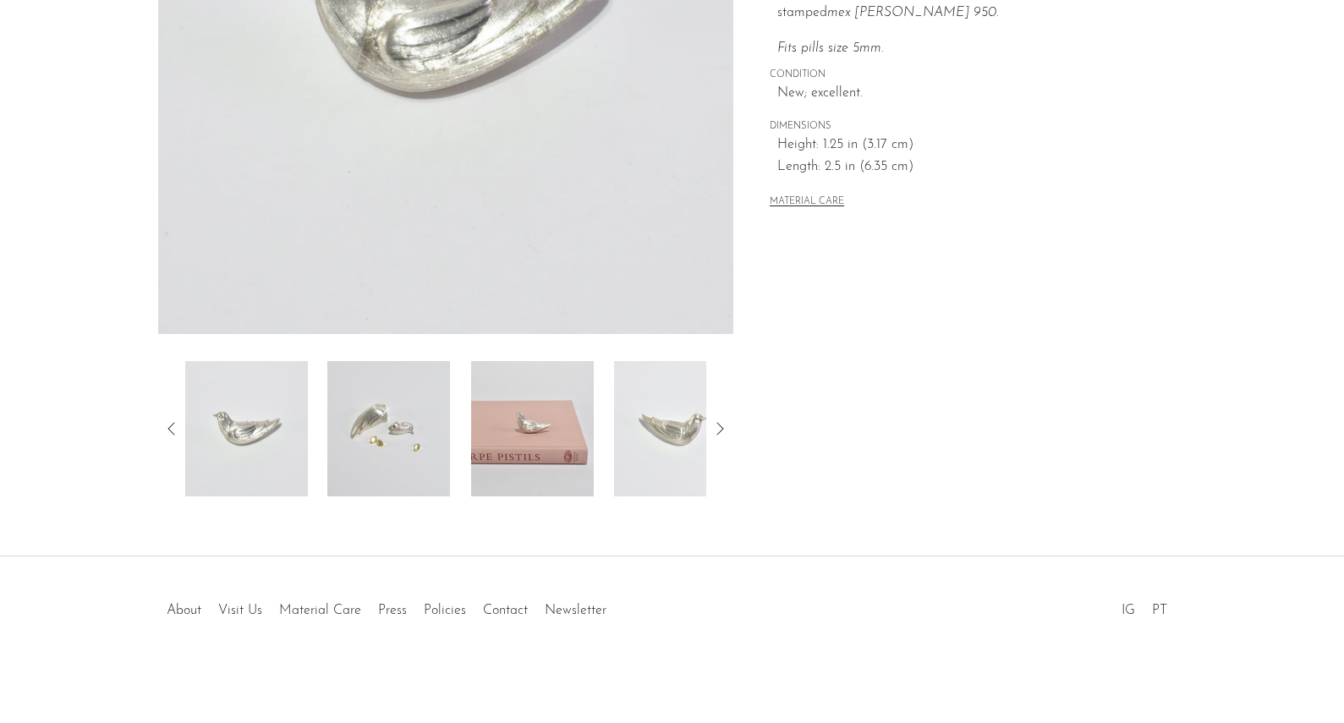 This screenshot has width=1344, height=723. I want to click on a: IG, so click(1128, 611).